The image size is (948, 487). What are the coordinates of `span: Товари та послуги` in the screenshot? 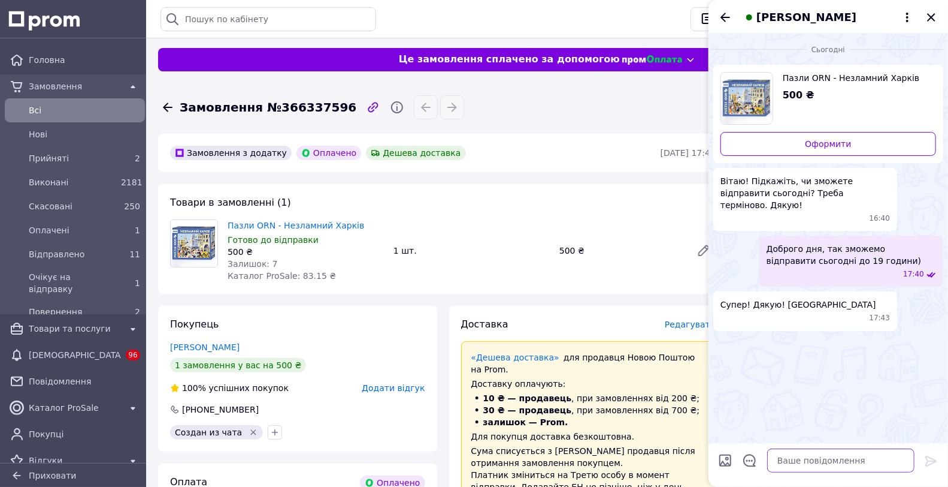 It's located at (75, 328).